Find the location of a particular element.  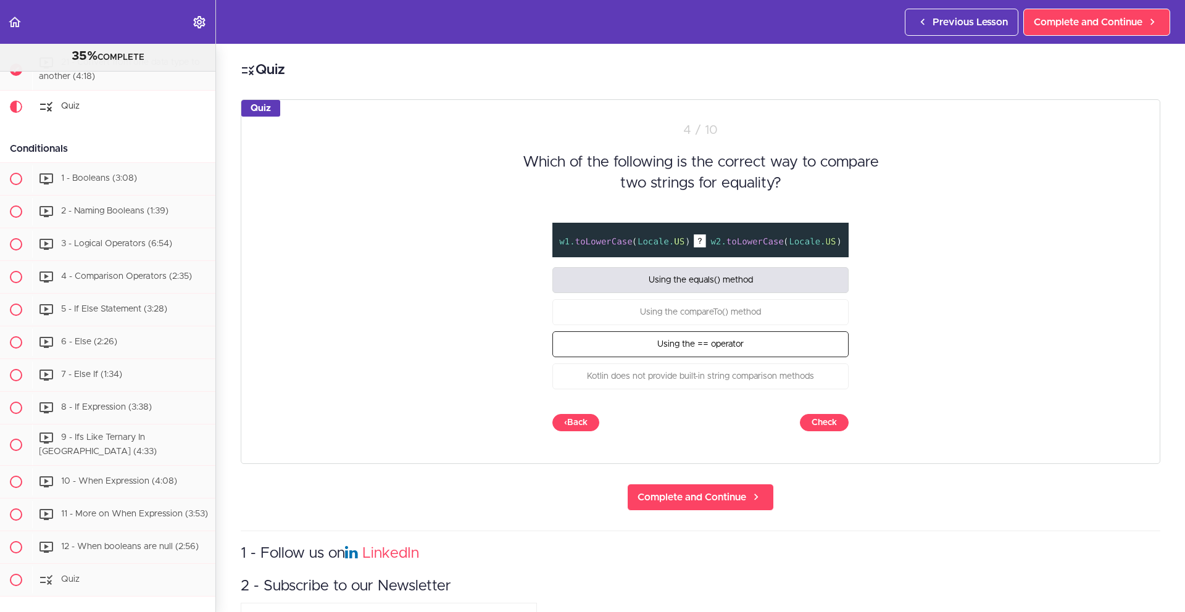

span: 7 - Else If (1:34) is located at coordinates (91, 375).